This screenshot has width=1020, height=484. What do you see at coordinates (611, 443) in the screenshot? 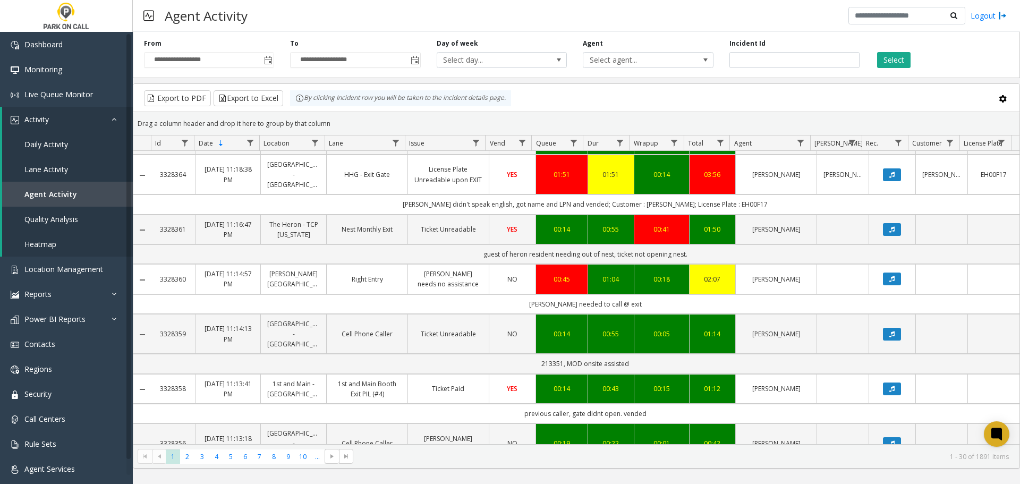
I see `div: 00:22` at bounding box center [611, 443].